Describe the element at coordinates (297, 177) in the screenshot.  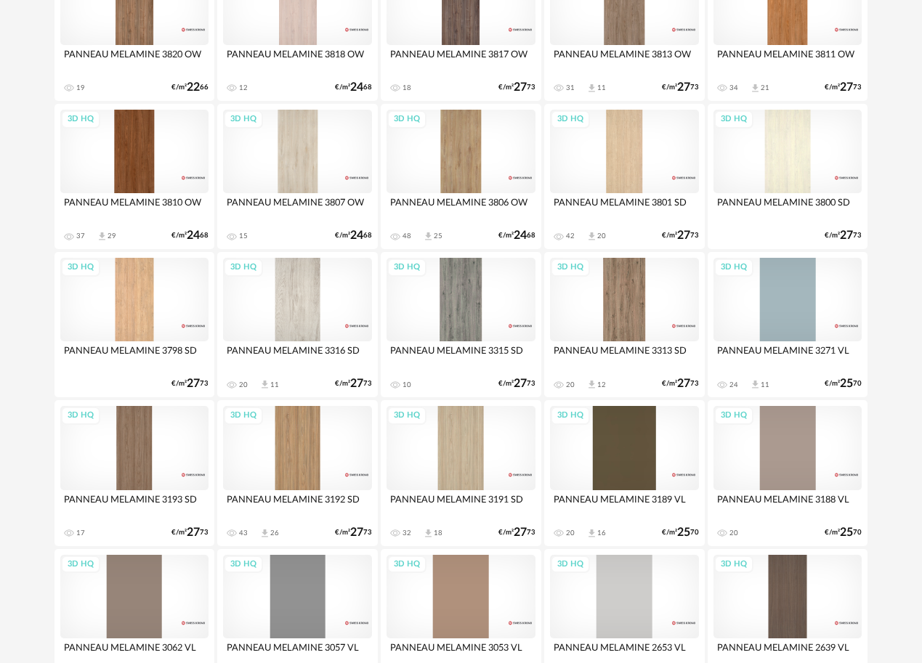
I see `a: 3D HQ PANNEAU MELAMINE 3807 OW 15 €/m²2468` at that location.